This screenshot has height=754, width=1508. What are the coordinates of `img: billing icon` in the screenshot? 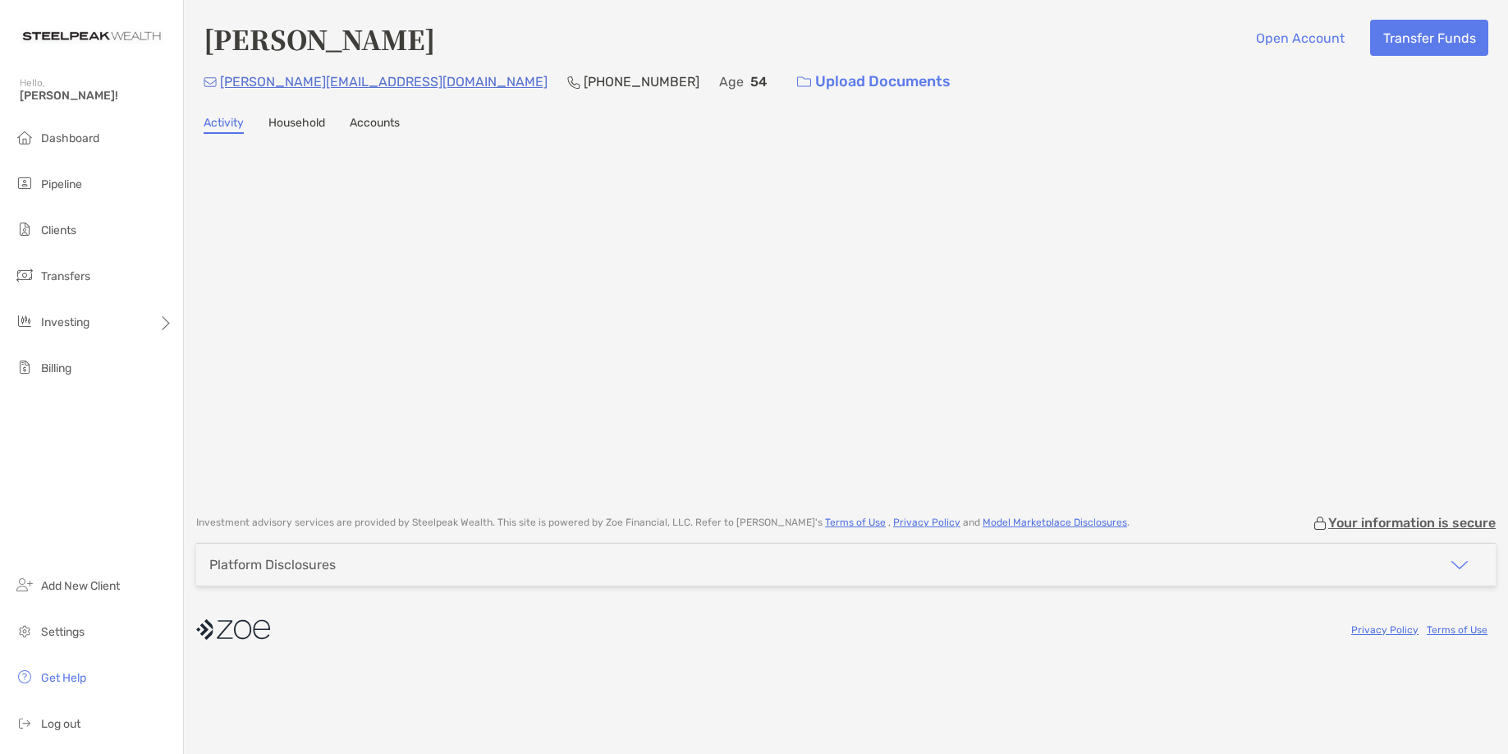 It's located at (25, 367).